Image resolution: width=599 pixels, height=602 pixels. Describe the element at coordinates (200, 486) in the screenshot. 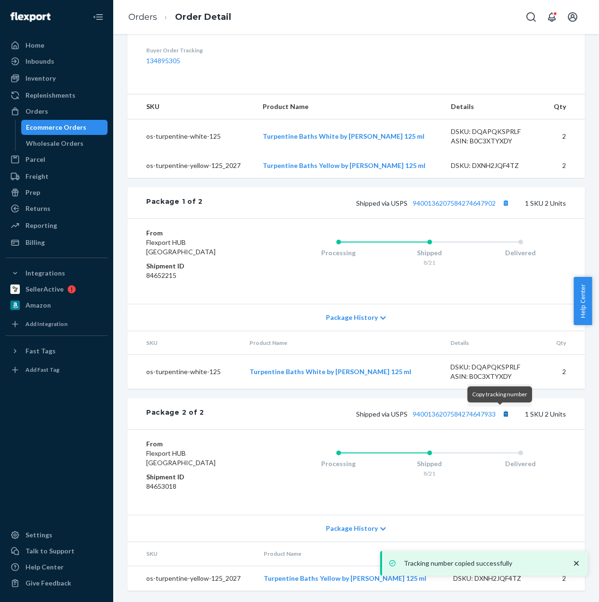

I see `dd: 84653018` at that location.